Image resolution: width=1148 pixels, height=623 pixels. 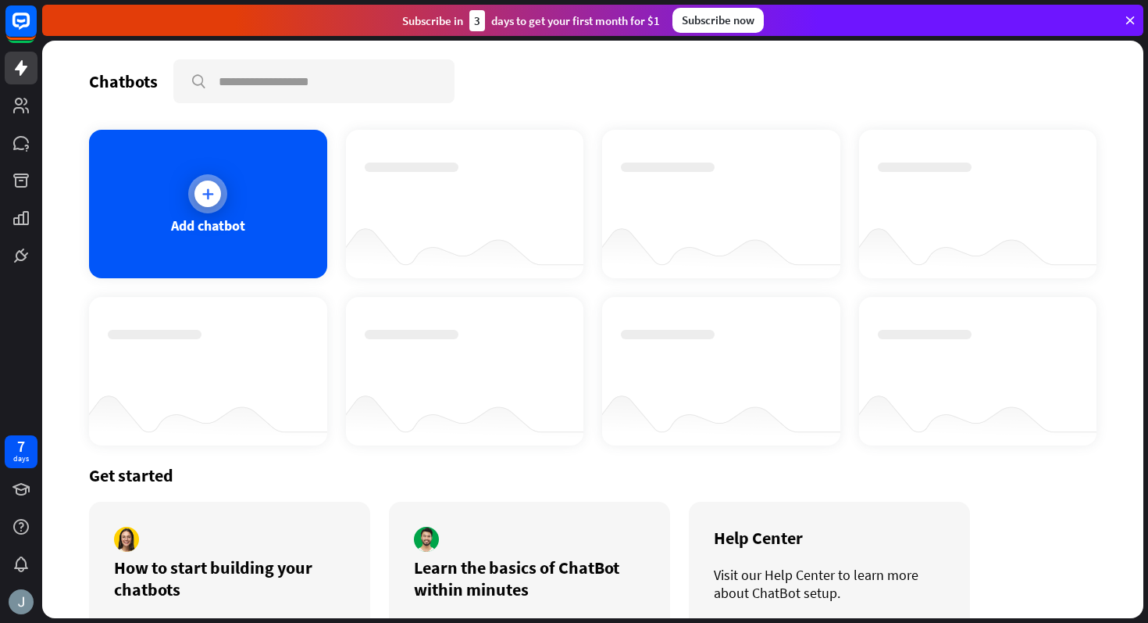 I want to click on div: 7, so click(x=21, y=446).